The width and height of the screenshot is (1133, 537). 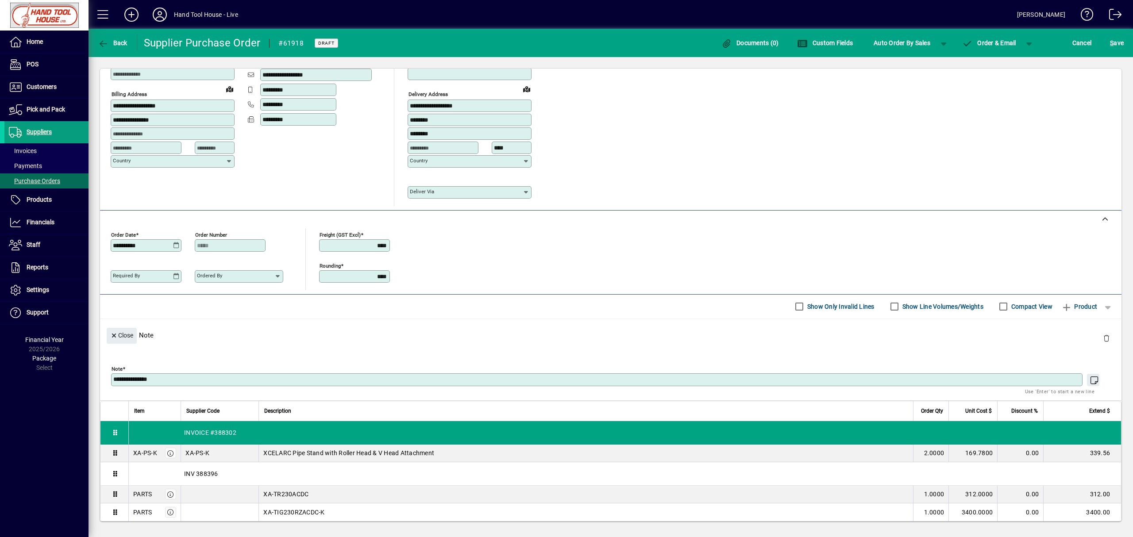 I want to click on a: Customers, so click(x=46, y=87).